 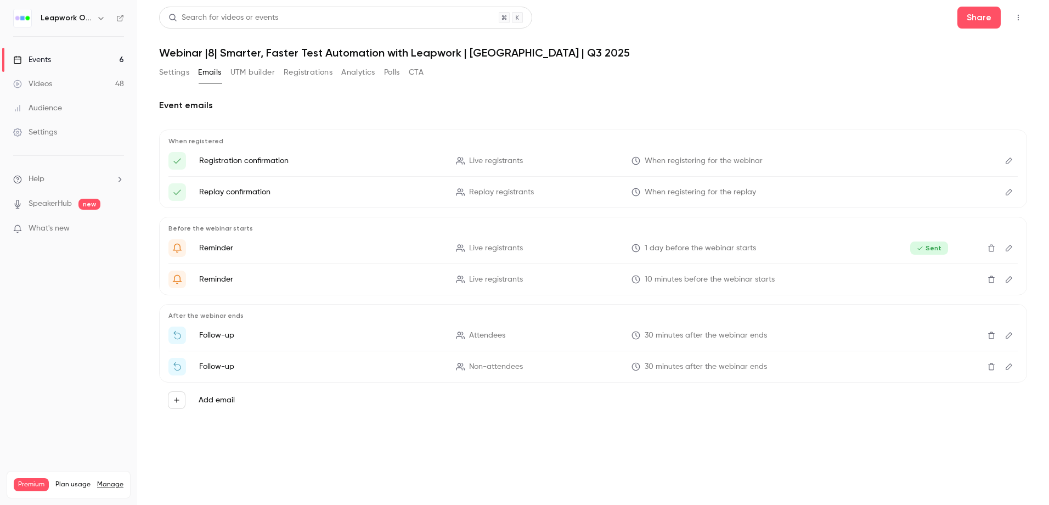 I want to click on span: Help, so click(x=36, y=179).